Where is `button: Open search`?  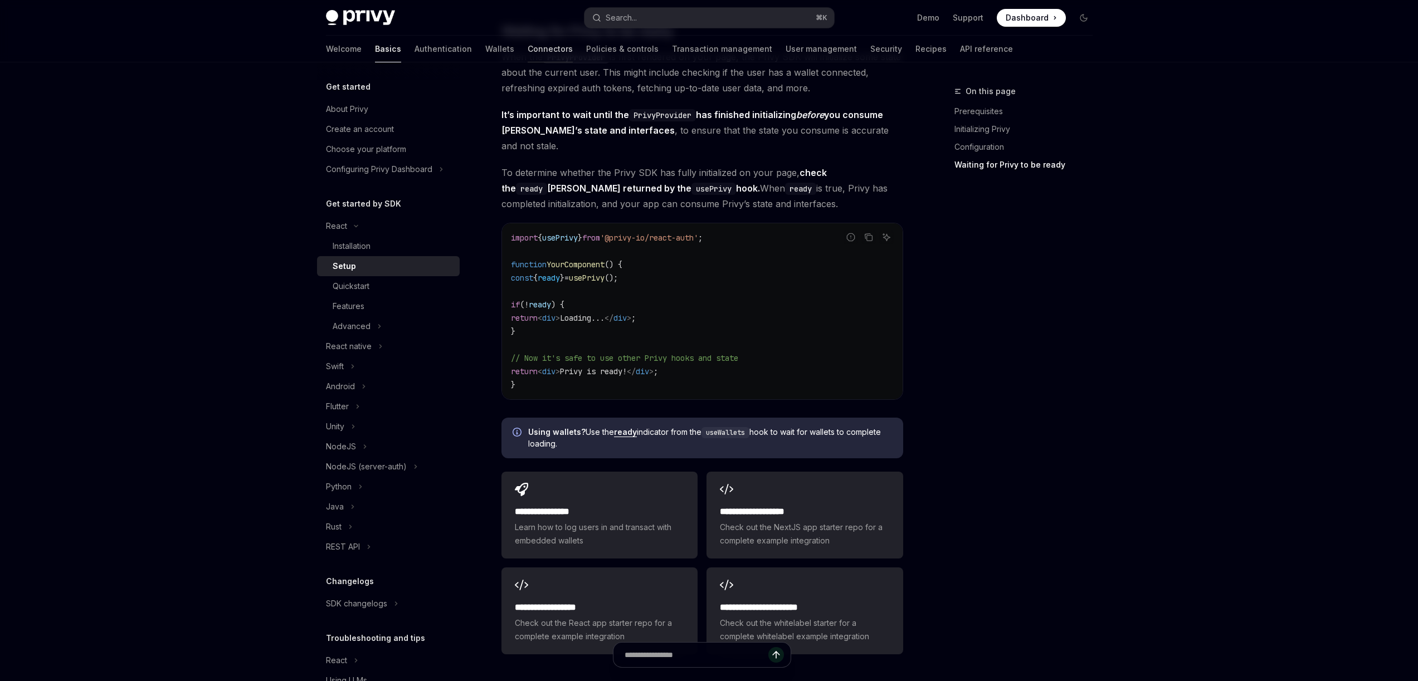
button: Open search is located at coordinates (709, 18).